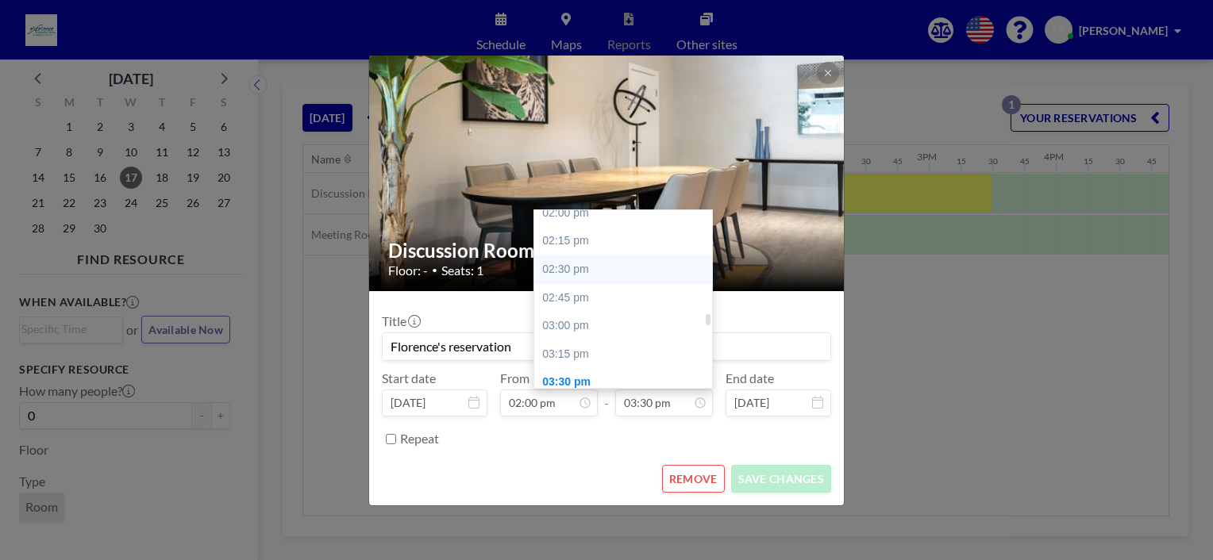 The width and height of the screenshot is (1213, 560). What do you see at coordinates (607, 173) in the screenshot?
I see `img: 537.jpg` at bounding box center [607, 173].